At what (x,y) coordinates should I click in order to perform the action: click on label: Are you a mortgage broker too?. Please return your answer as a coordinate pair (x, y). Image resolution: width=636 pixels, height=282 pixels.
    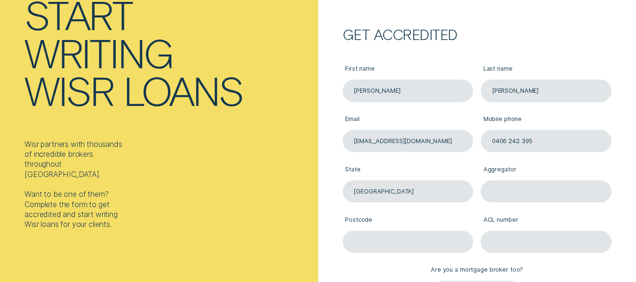
    Looking at the image, I should click on (477, 271).